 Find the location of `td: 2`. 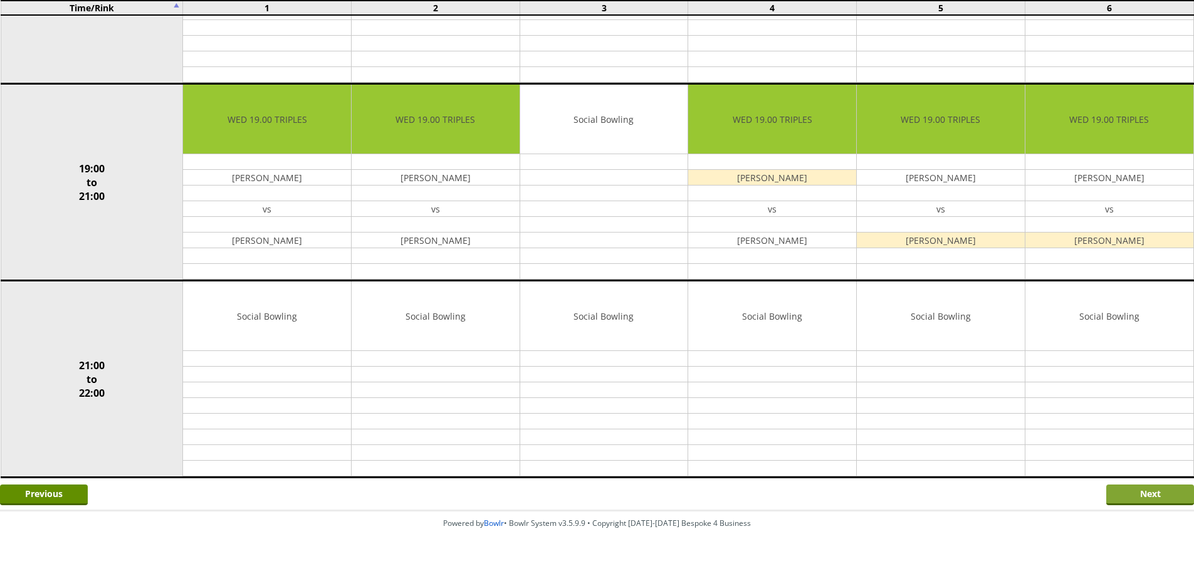

td: 2 is located at coordinates (435, 8).